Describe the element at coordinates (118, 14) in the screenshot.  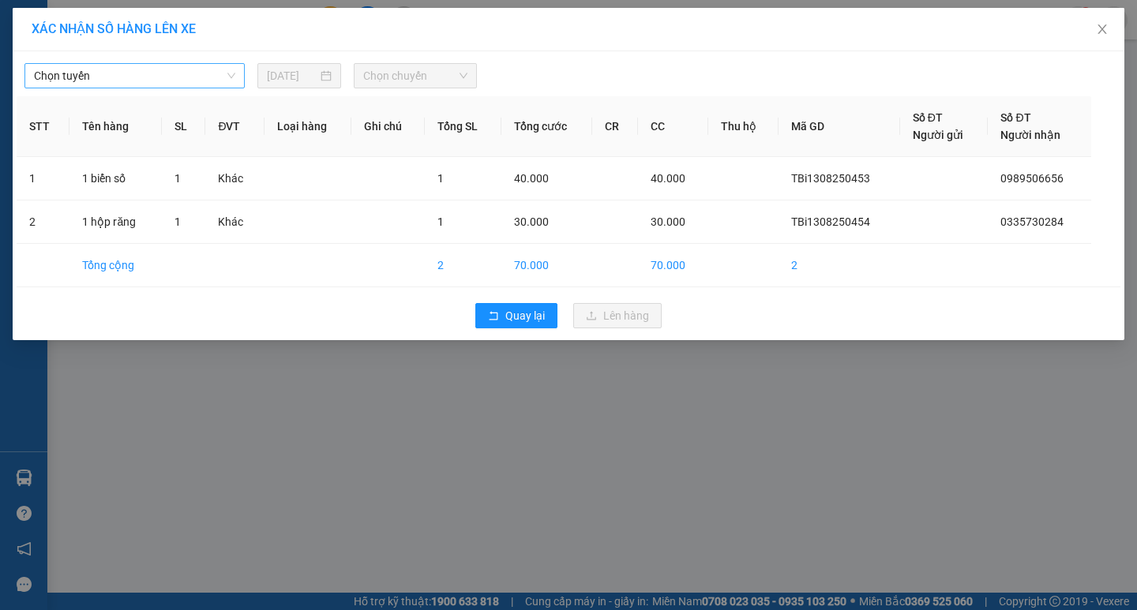
I see `strong: CÔNG TY VẬN TẢI ĐỨC TRƯỞNG` at that location.